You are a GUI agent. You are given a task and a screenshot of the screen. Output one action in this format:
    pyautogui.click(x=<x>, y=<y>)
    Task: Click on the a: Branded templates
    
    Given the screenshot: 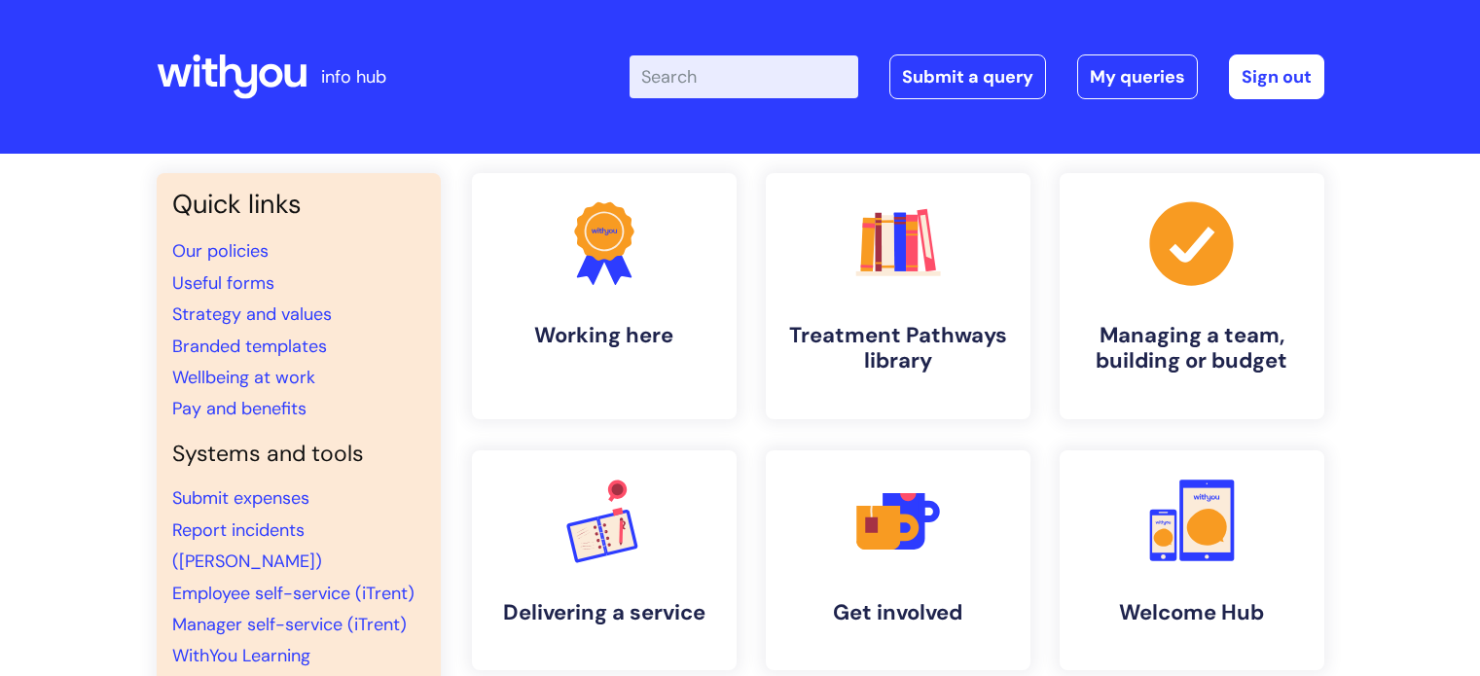 What is the action you would take?
    pyautogui.click(x=249, y=346)
    